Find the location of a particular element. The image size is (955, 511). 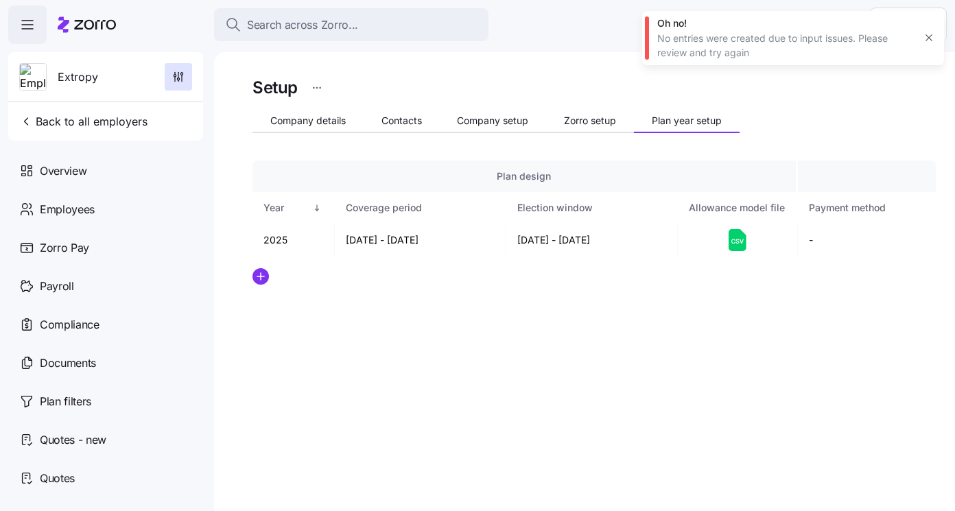

span: Search across Zorro... is located at coordinates (303, 25).